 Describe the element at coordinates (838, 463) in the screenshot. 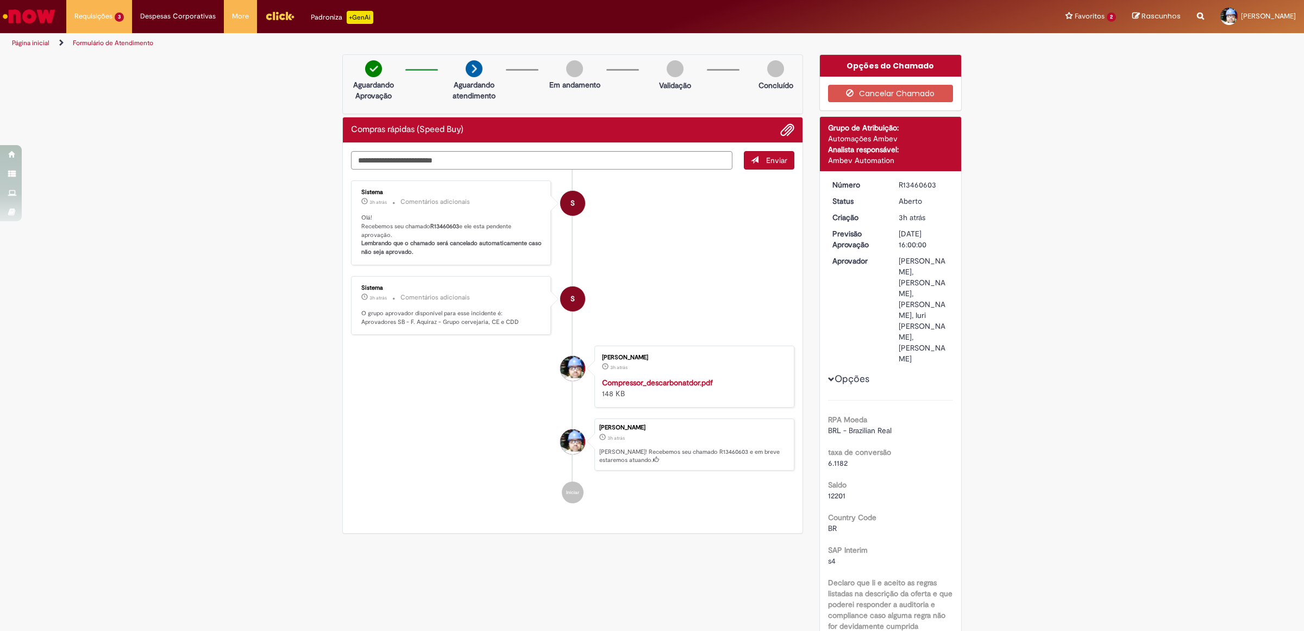

I see `span: 6.1182` at that location.